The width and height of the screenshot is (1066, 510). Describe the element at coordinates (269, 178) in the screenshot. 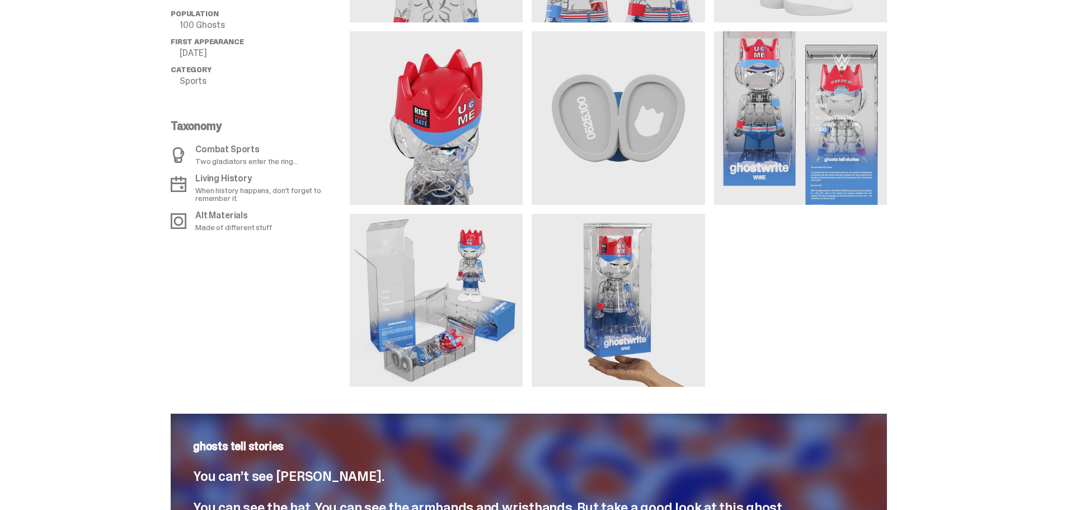

I see `p: Living History` at that location.